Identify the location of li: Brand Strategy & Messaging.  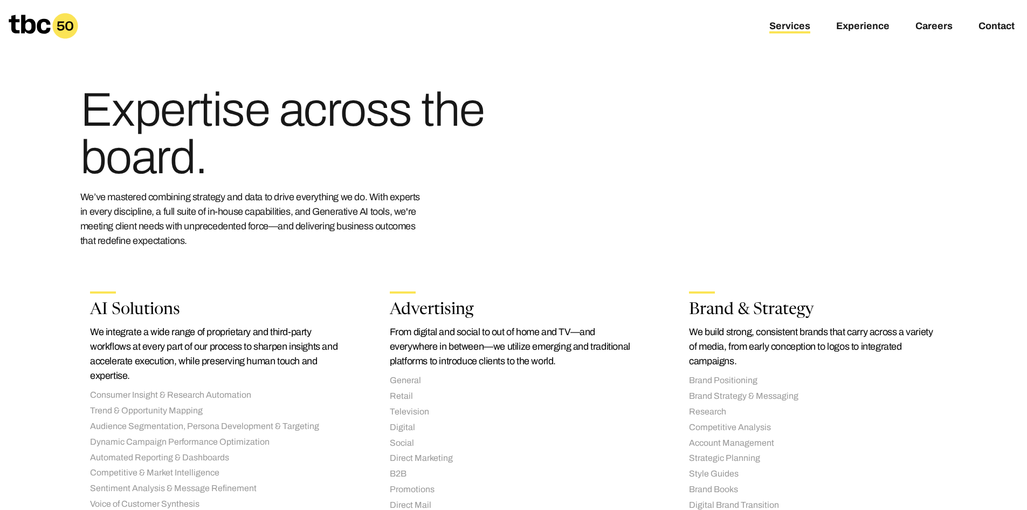
(813, 396).